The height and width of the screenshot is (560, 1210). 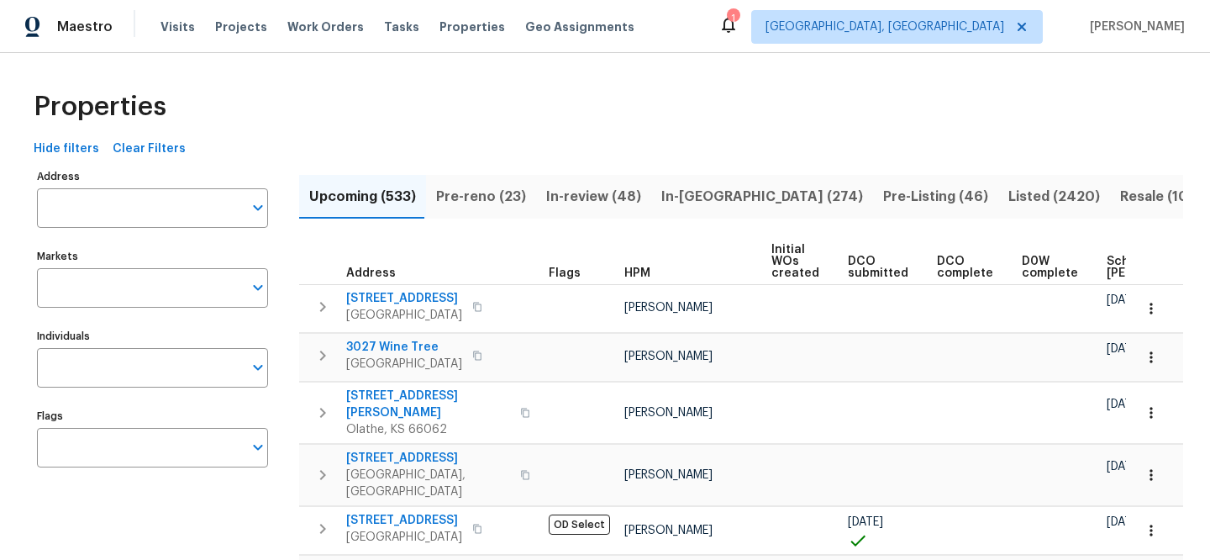 I want to click on span: Pre-reno (23), so click(x=481, y=197).